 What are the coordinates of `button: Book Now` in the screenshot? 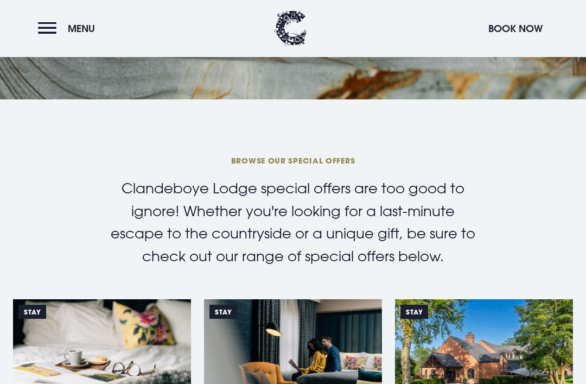 It's located at (515, 28).